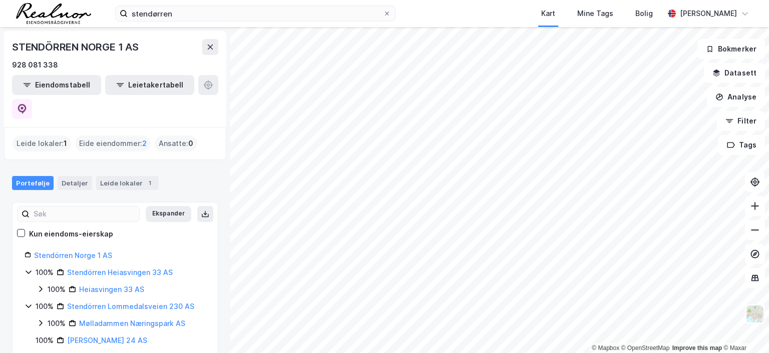  Describe the element at coordinates (605, 348) in the screenshot. I see `a: Mapbox` at that location.